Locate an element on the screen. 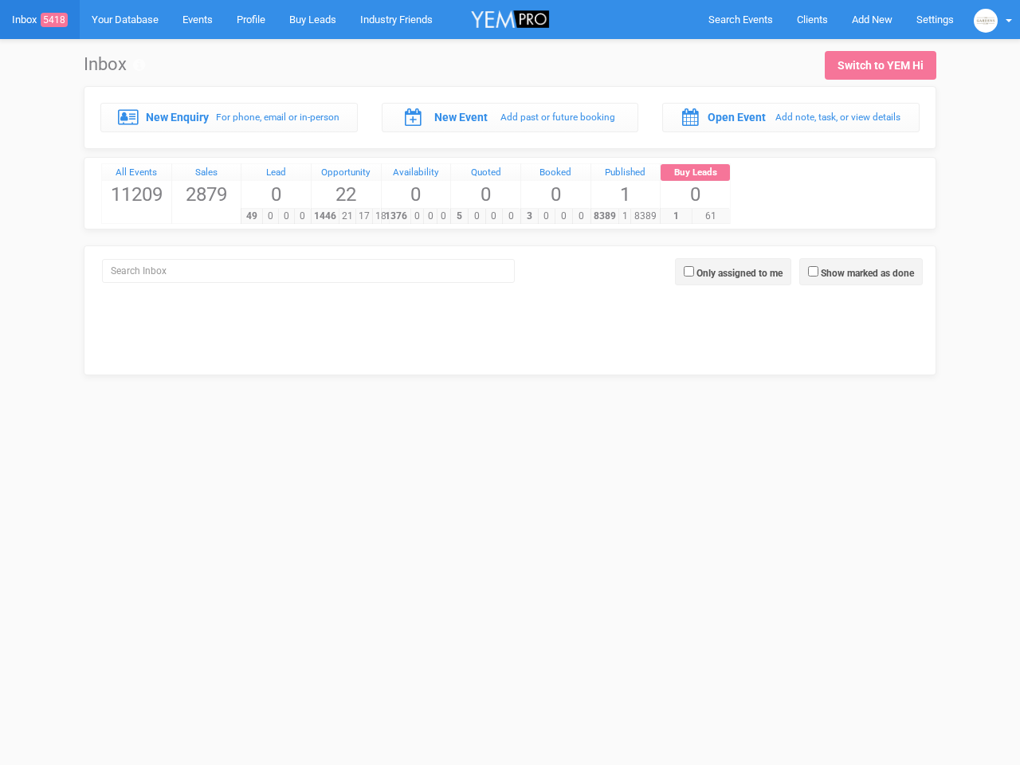 The image size is (1020, 765). label: New Enquiry is located at coordinates (177, 117).